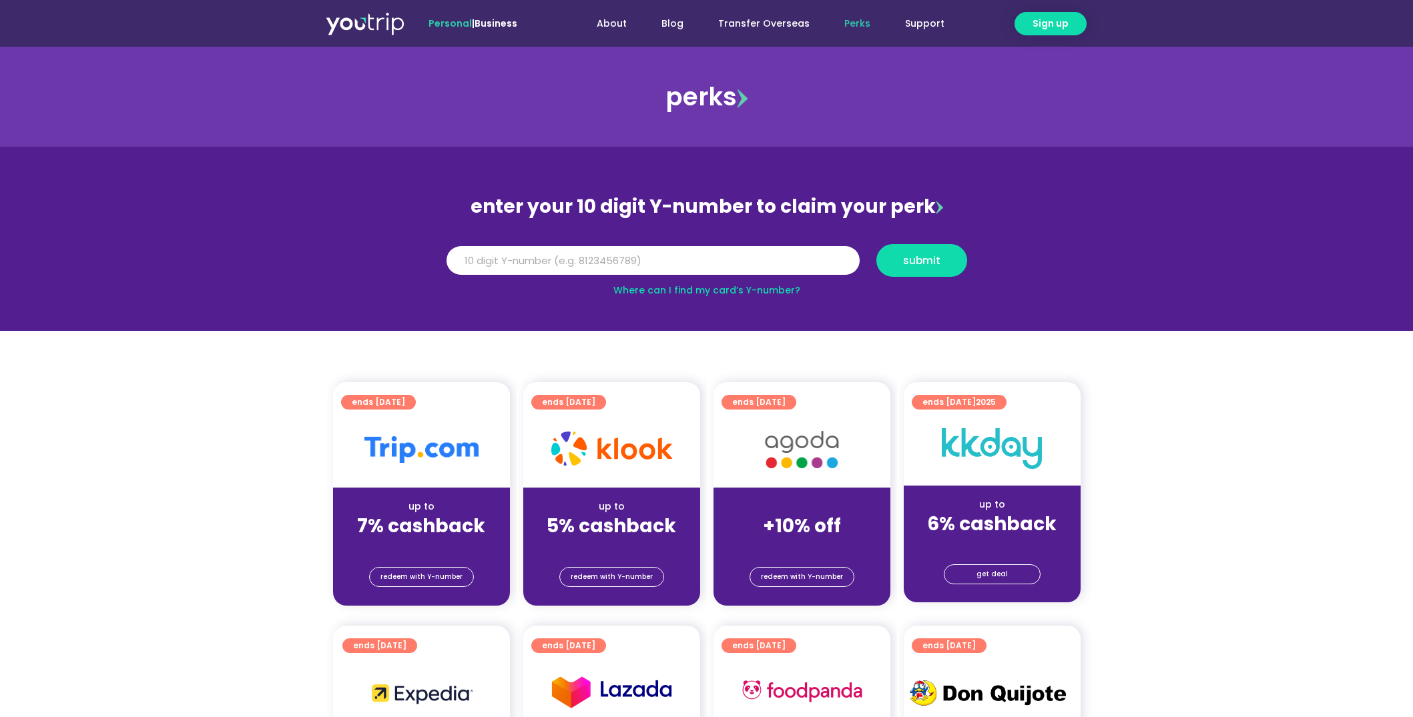 This screenshot has height=717, width=1413. I want to click on a: Business, so click(496, 23).